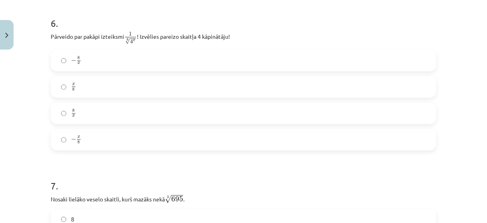 The image size is (487, 223). I want to click on img: icon-close-lesson-0947bae3869378f0d4975bcd49f059093ad1ed9edebbc8119c70593378902aed.svg, so click(7, 35).